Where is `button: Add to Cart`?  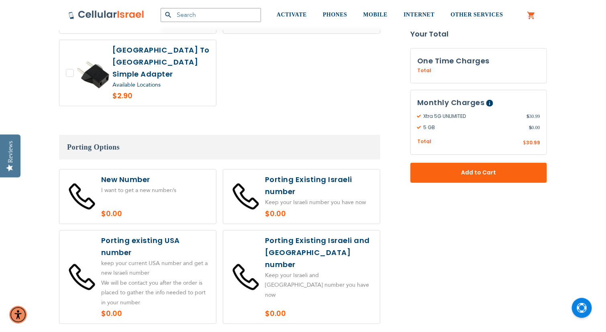
button: Add to Cart is located at coordinates (479, 173).